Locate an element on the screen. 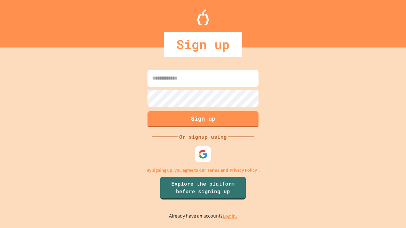 This screenshot has height=228, width=406. a: Log in. is located at coordinates (230, 216).